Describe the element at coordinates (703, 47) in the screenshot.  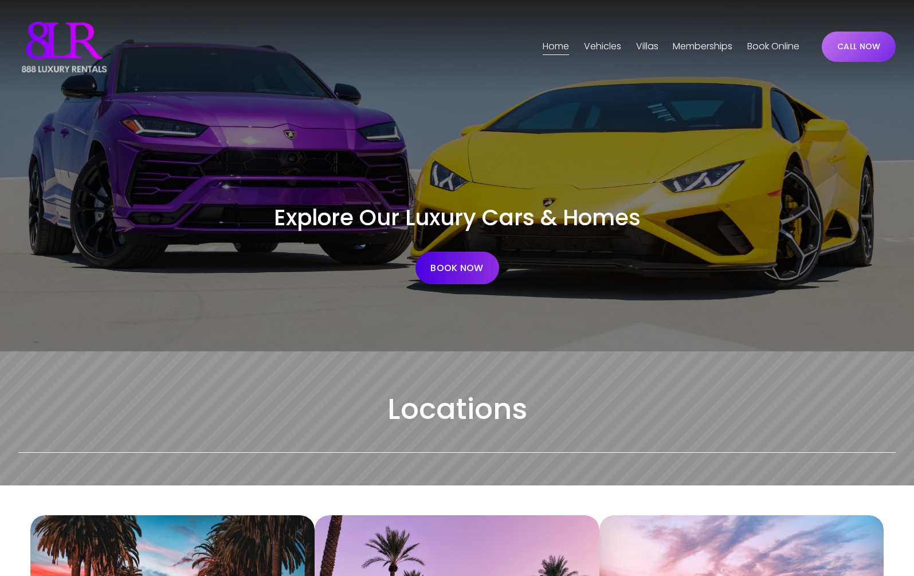
I see `a: Memberships` at that location.